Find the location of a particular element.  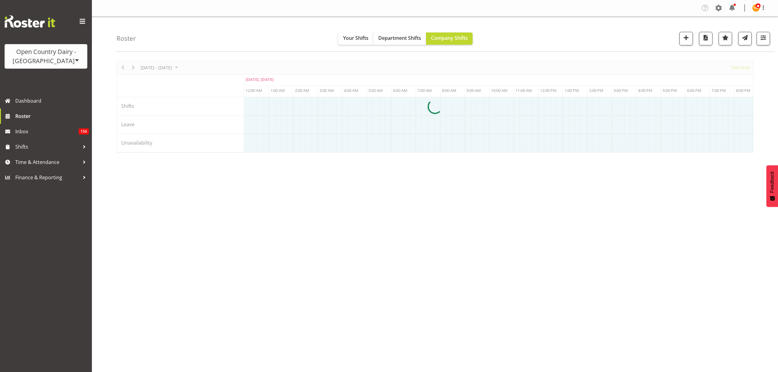

span: Company Shifts is located at coordinates (449, 38).